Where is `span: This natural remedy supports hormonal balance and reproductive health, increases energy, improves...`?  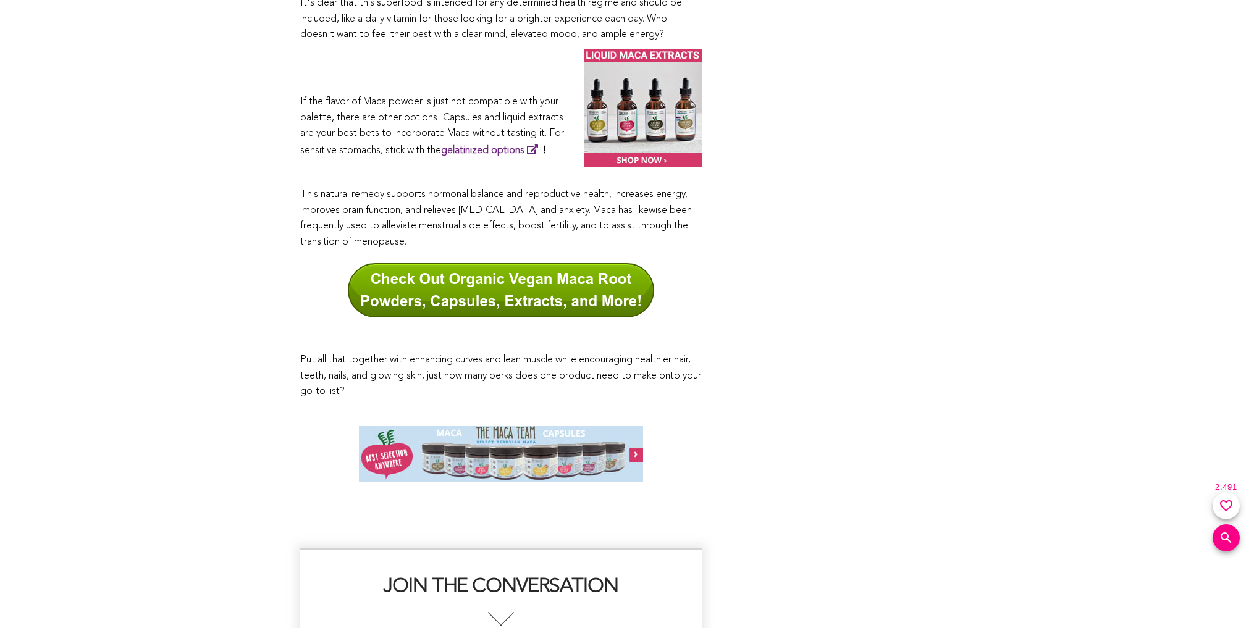
span: This natural remedy supports hormonal balance and reproductive health, increases energy, improves... is located at coordinates (496, 218).